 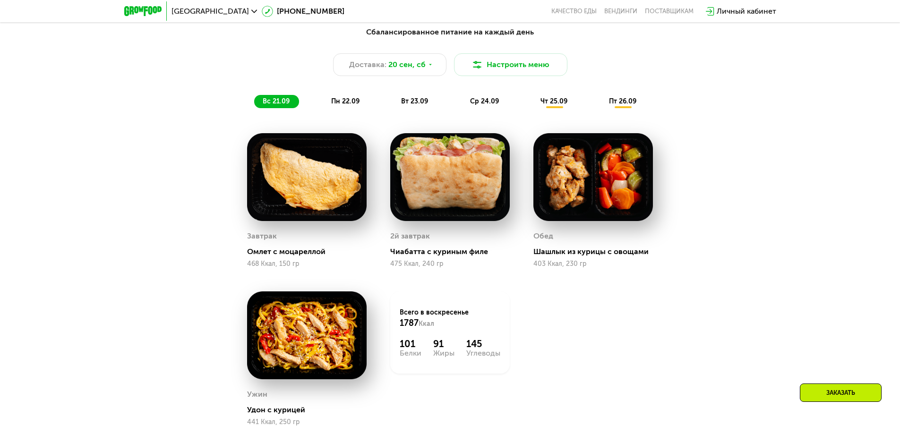 I want to click on span: 1787, so click(x=409, y=323).